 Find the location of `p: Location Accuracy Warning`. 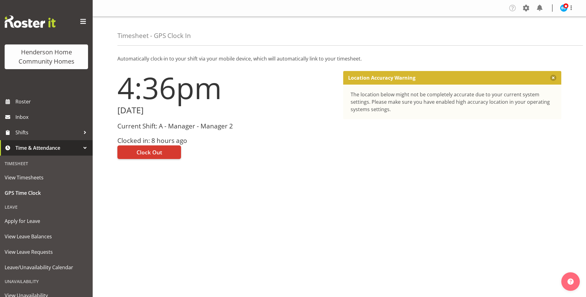

p: Location Accuracy Warning is located at coordinates (382, 78).